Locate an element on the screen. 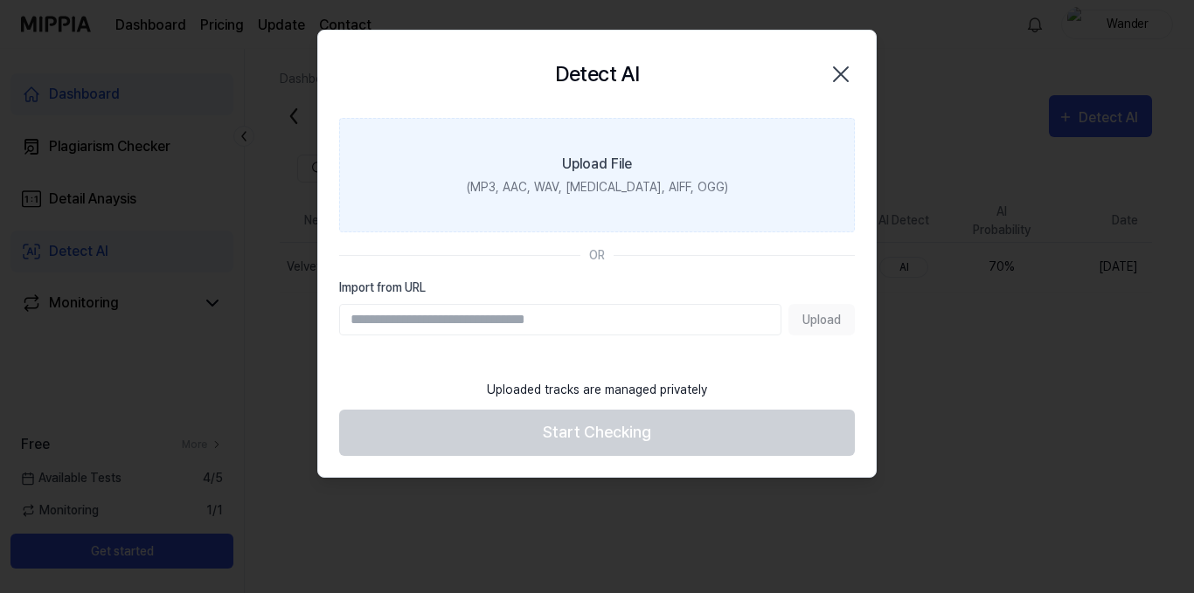  div: Uploaded tracks are managed privately is located at coordinates (597, 390).